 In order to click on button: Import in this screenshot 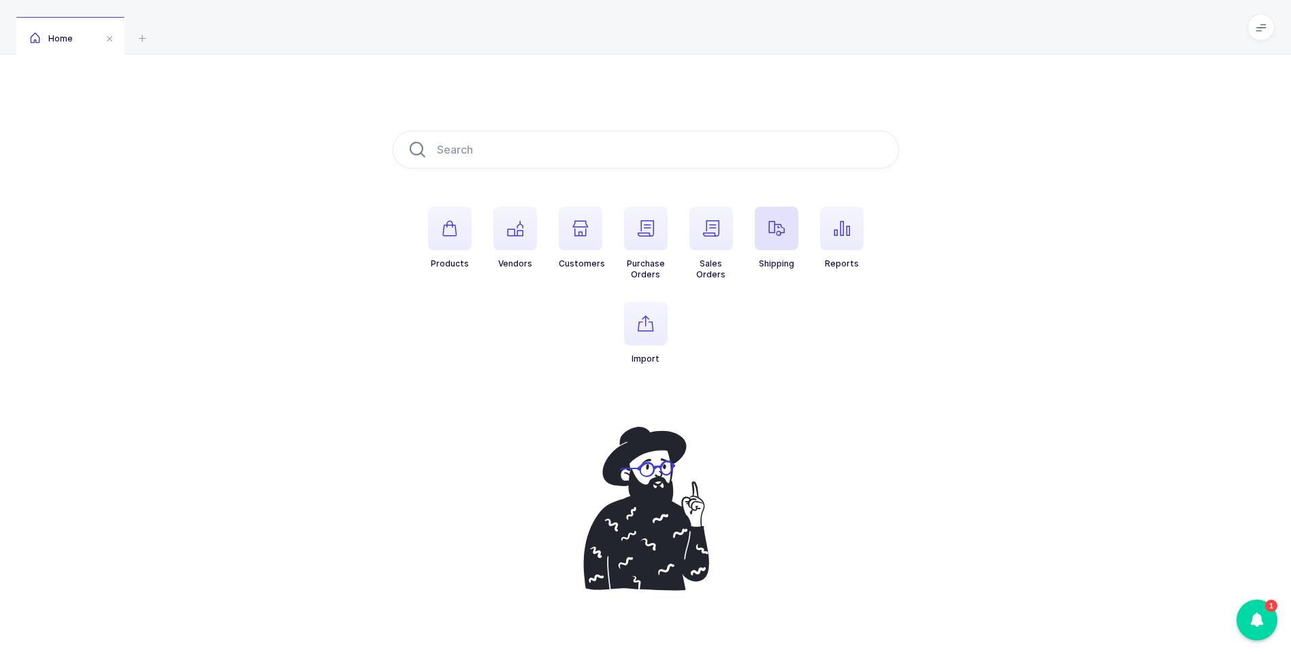, I will do `click(646, 333)`.